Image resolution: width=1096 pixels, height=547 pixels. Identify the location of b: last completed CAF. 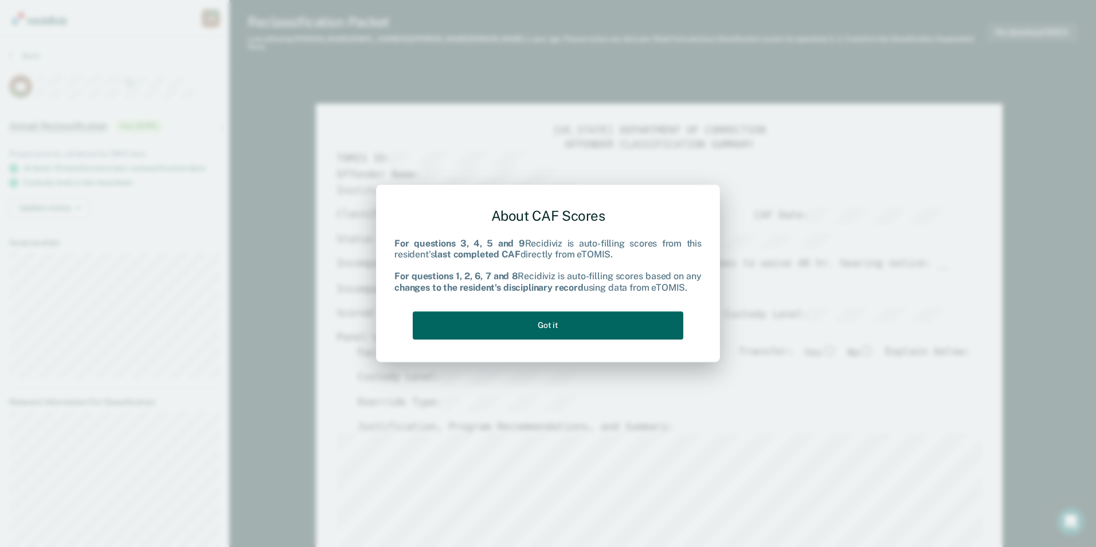
(477, 254).